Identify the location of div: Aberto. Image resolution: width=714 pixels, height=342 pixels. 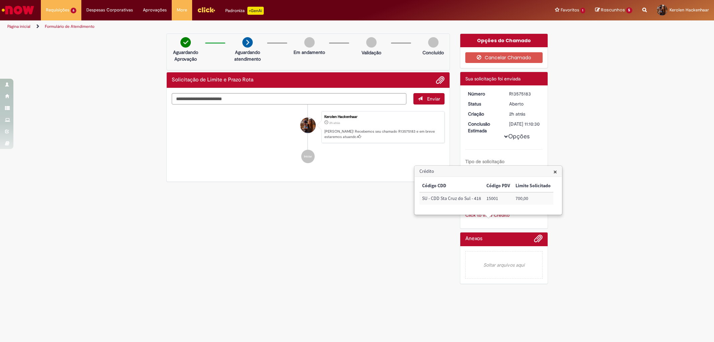
(525, 104).